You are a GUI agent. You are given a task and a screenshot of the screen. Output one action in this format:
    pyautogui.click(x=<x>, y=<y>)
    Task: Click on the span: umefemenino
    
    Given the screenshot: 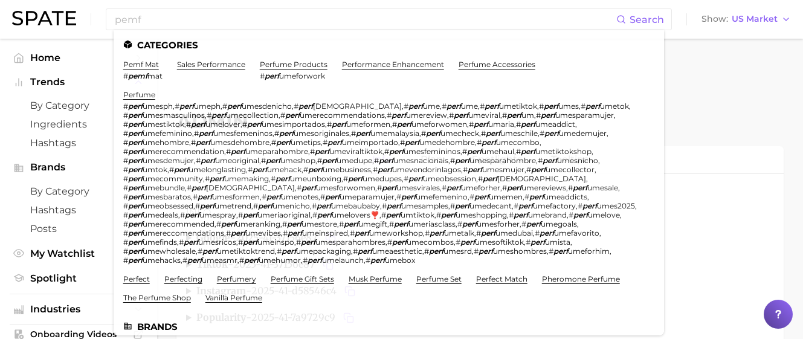 What is the action you would take?
    pyautogui.click(x=442, y=196)
    